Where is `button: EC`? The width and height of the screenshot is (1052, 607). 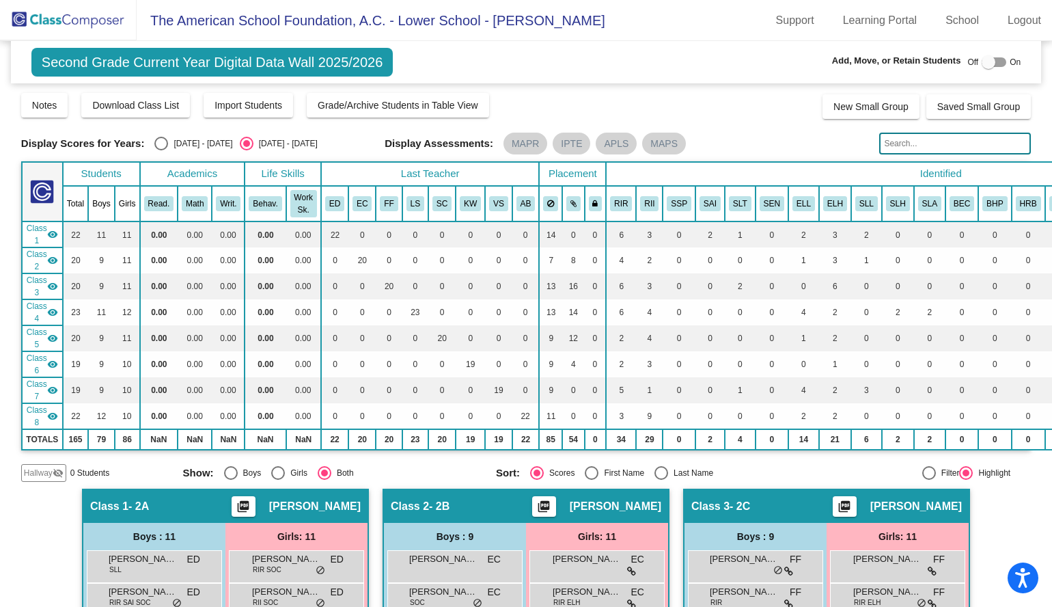
button: EC is located at coordinates (362, 204).